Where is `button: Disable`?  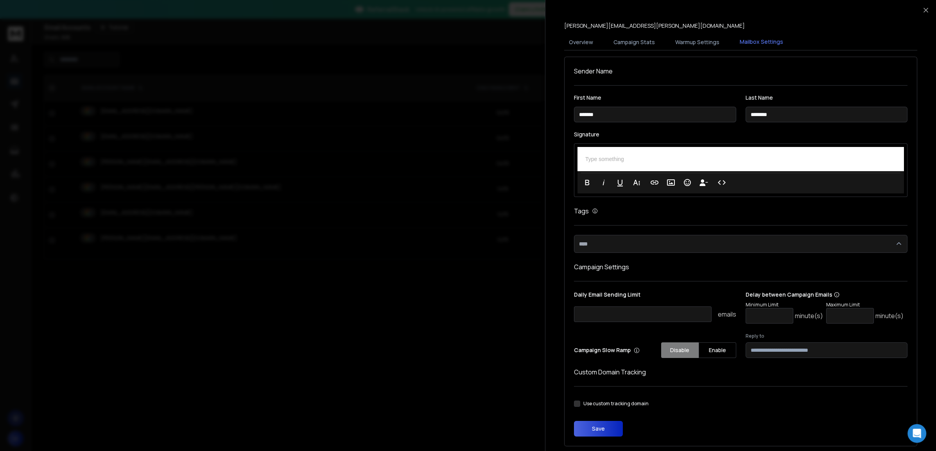
button: Disable is located at coordinates (680, 350).